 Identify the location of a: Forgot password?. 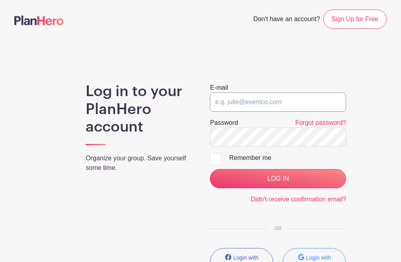
(321, 122).